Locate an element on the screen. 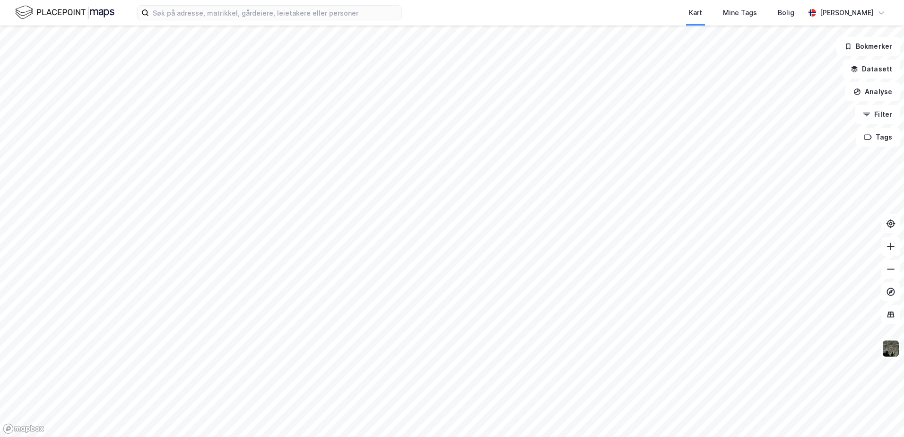 The image size is (904, 437). div: Bolig is located at coordinates (786, 13).